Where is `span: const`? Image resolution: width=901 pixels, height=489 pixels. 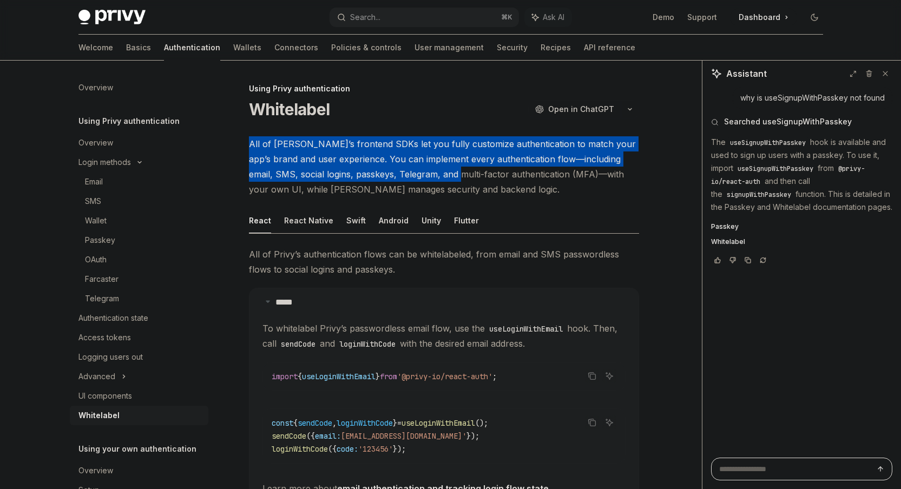 span: const is located at coordinates (282, 423).